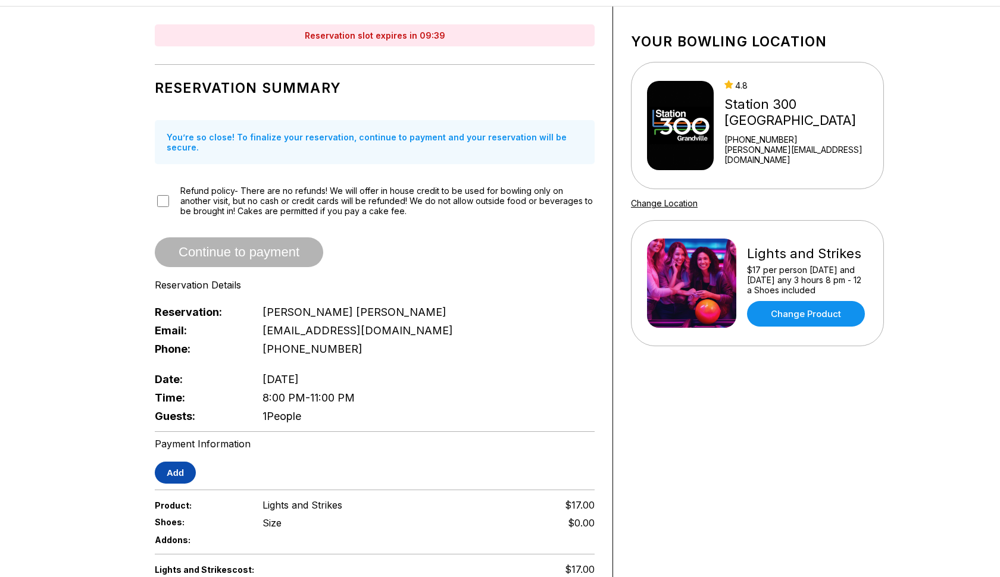 The image size is (1000, 577). What do you see at coordinates (581, 523) in the screenshot?
I see `div: $0.00` at bounding box center [581, 523].